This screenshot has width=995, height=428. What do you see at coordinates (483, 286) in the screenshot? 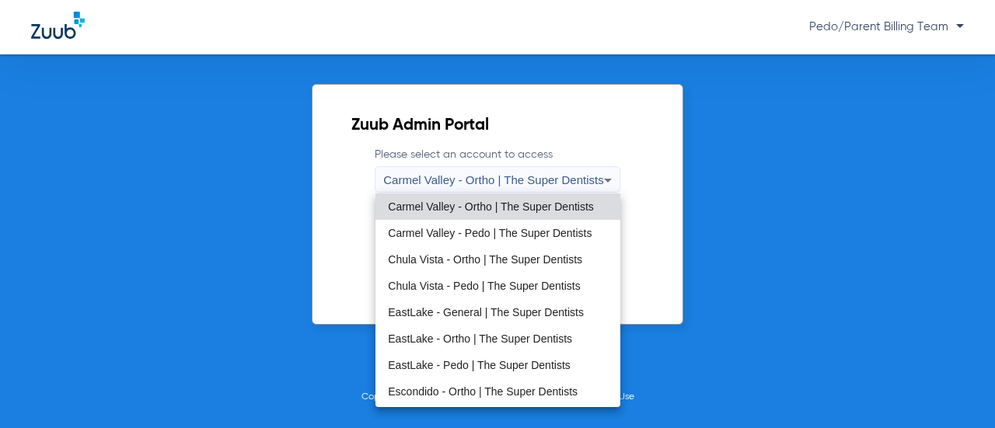
I see `span: Chula Vista - Pedo | The Super Dentists` at bounding box center [483, 286].